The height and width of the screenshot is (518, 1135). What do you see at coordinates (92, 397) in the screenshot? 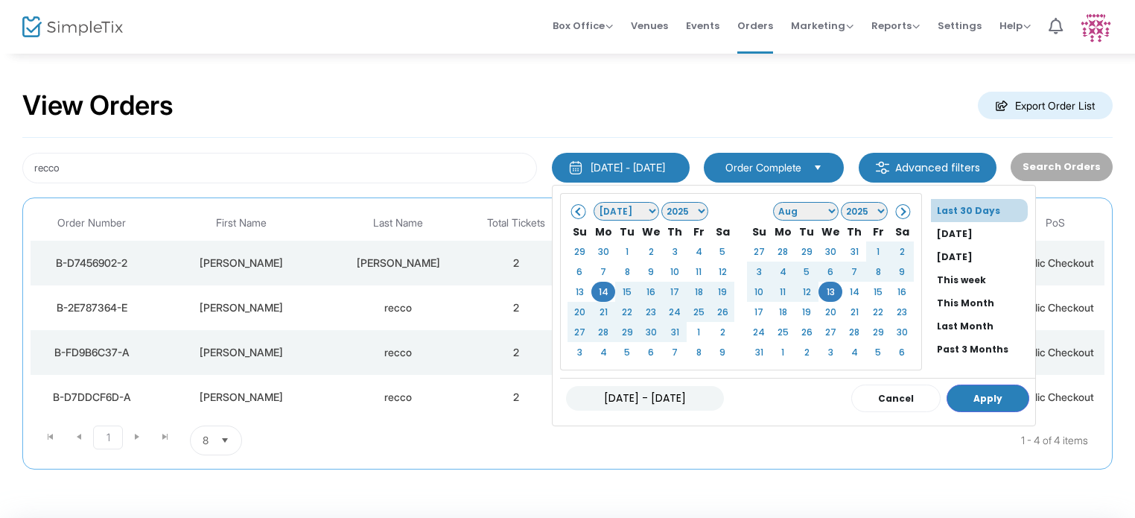
I see `div: B-D7DDCF6D-A` at bounding box center [92, 397].